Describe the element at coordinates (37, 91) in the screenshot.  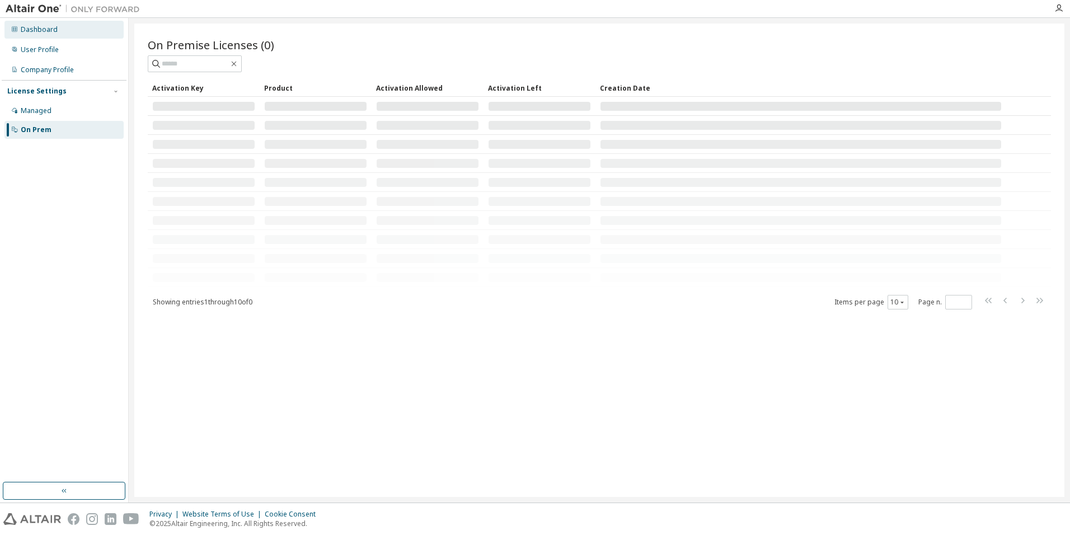
I see `div: License Settings` at that location.